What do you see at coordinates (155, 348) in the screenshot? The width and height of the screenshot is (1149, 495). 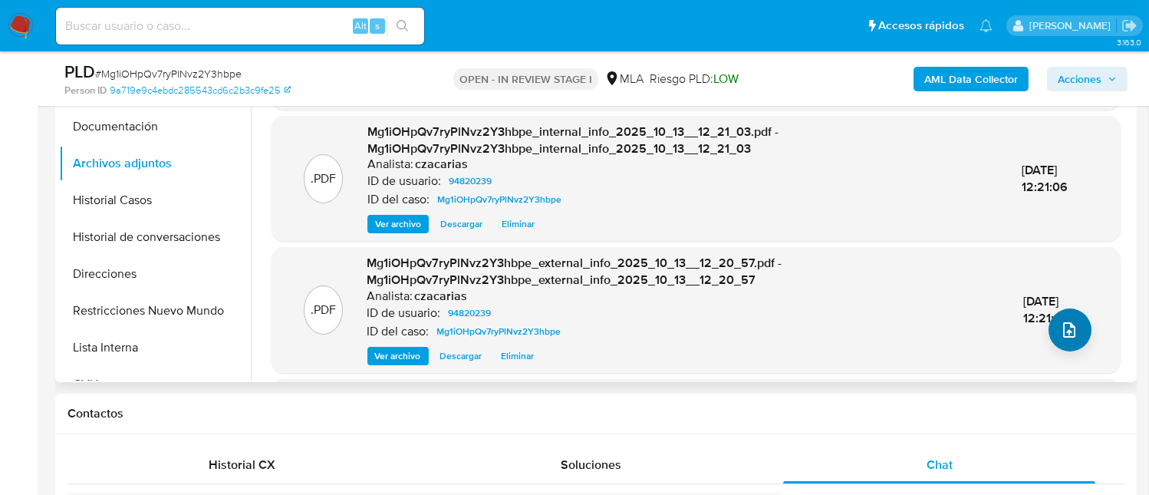 I see `button: Lista Interna` at bounding box center [155, 348].